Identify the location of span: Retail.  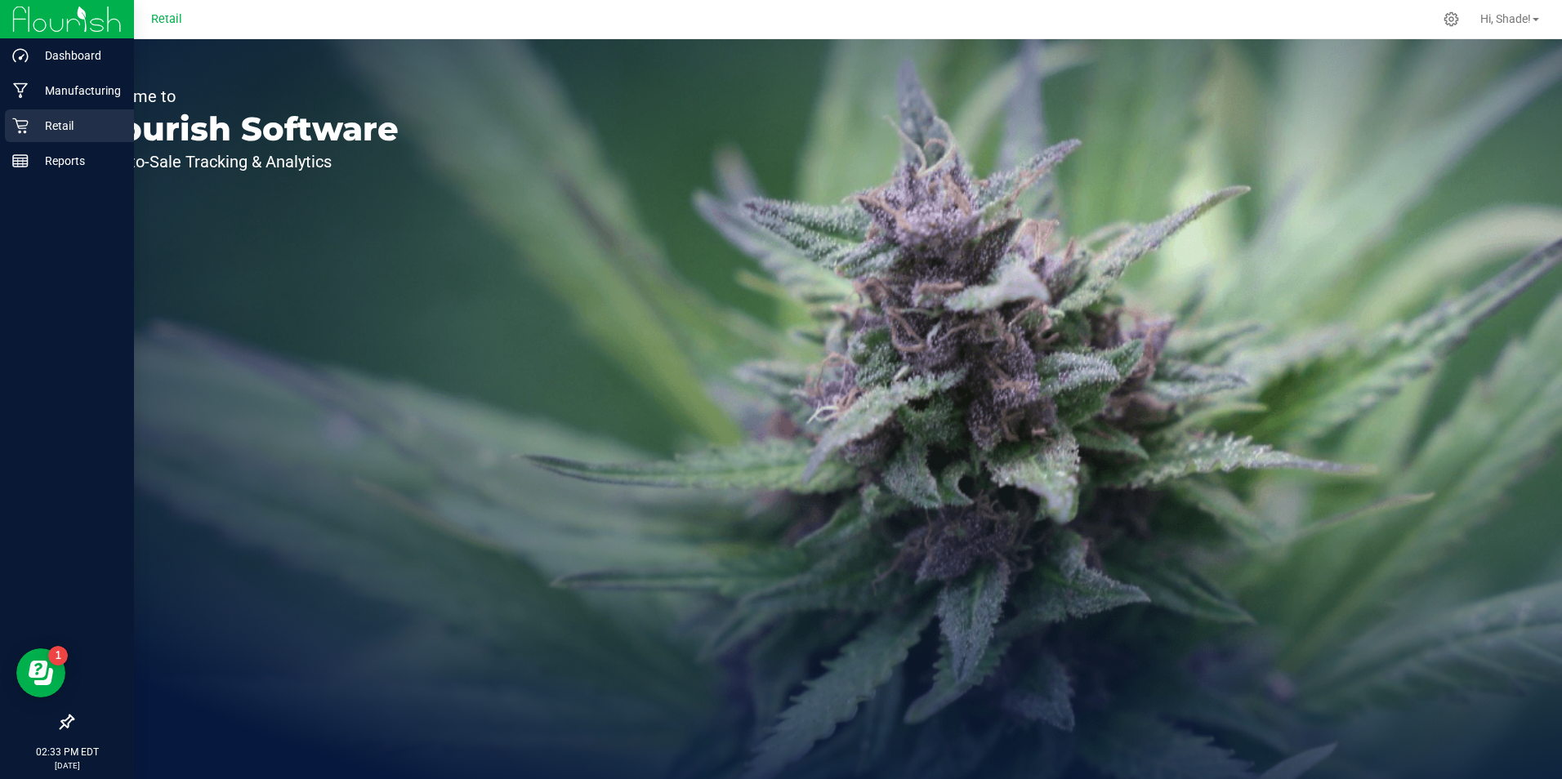
(167, 19).